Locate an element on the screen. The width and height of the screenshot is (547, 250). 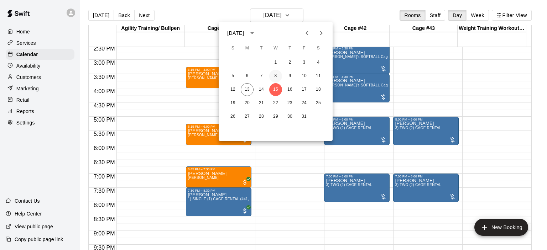
span: Sunday is located at coordinates (233, 48).